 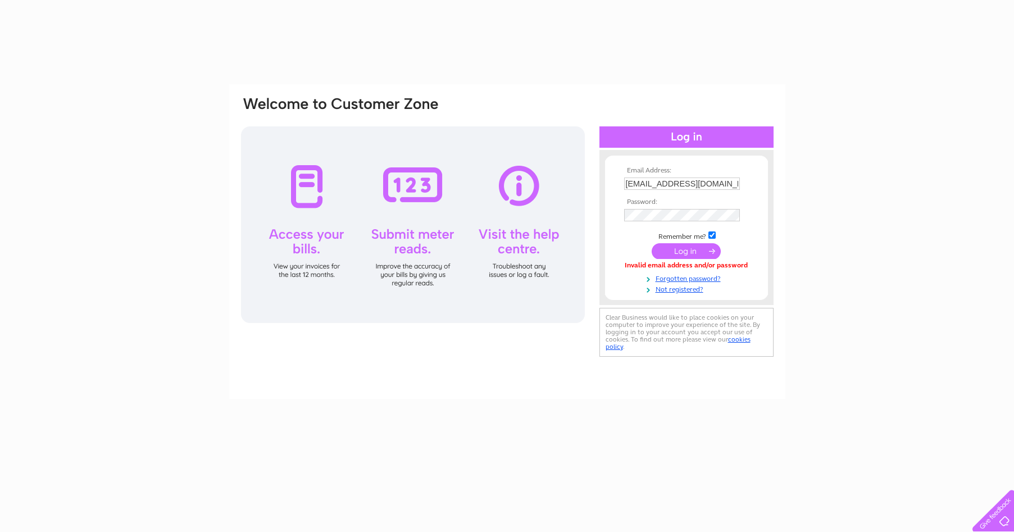 I want to click on input: Submit, so click(x=686, y=251).